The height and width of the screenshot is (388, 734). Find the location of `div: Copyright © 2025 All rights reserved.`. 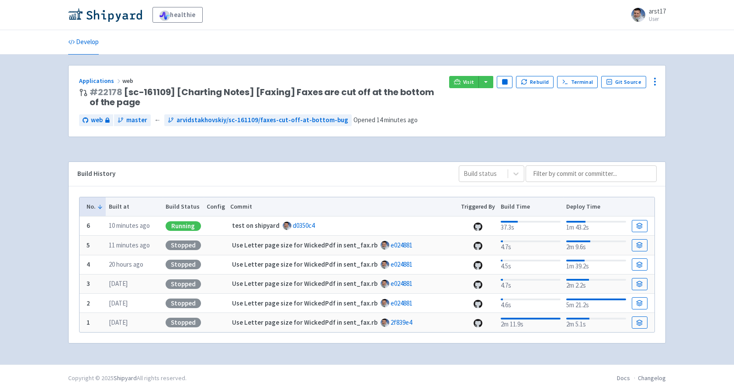

div: Copyright © 2025 All rights reserved. is located at coordinates (127, 378).